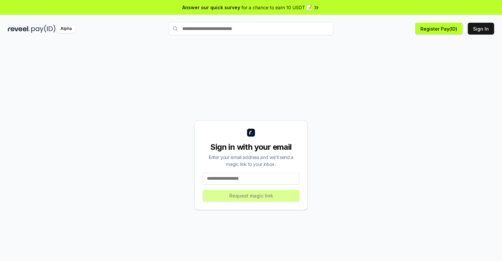 The image size is (502, 261). Describe the element at coordinates (251, 133) in the screenshot. I see `img: logo_small` at that location.